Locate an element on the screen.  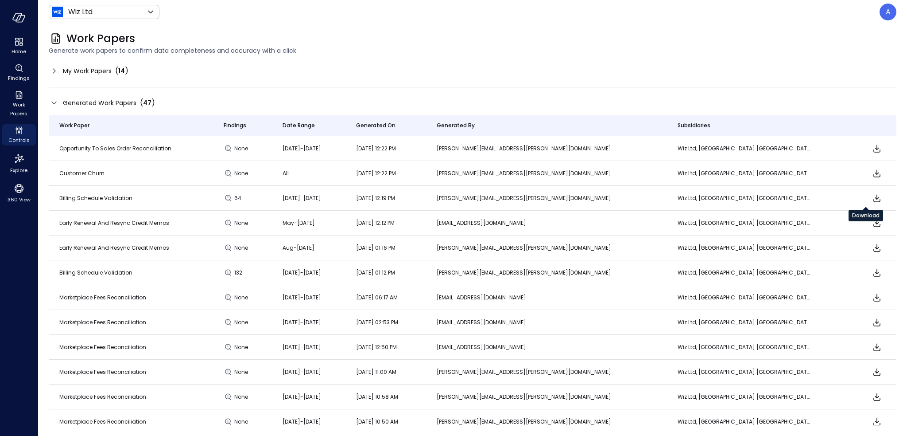
span: 14 is located at coordinates (121, 71).